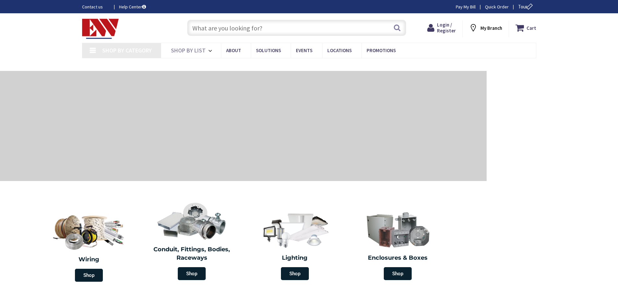 The image size is (618, 295). I want to click on h2: Conduit, Fittings, Bodies, Raceways, so click(192, 254).